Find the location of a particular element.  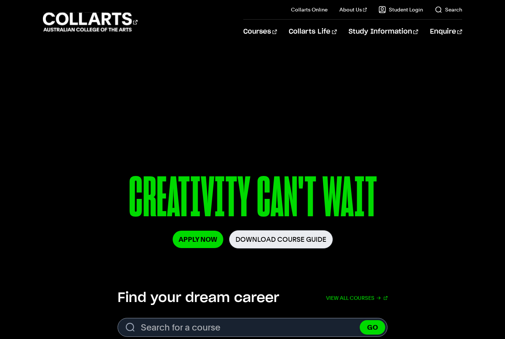

form: Search is located at coordinates (253, 327).